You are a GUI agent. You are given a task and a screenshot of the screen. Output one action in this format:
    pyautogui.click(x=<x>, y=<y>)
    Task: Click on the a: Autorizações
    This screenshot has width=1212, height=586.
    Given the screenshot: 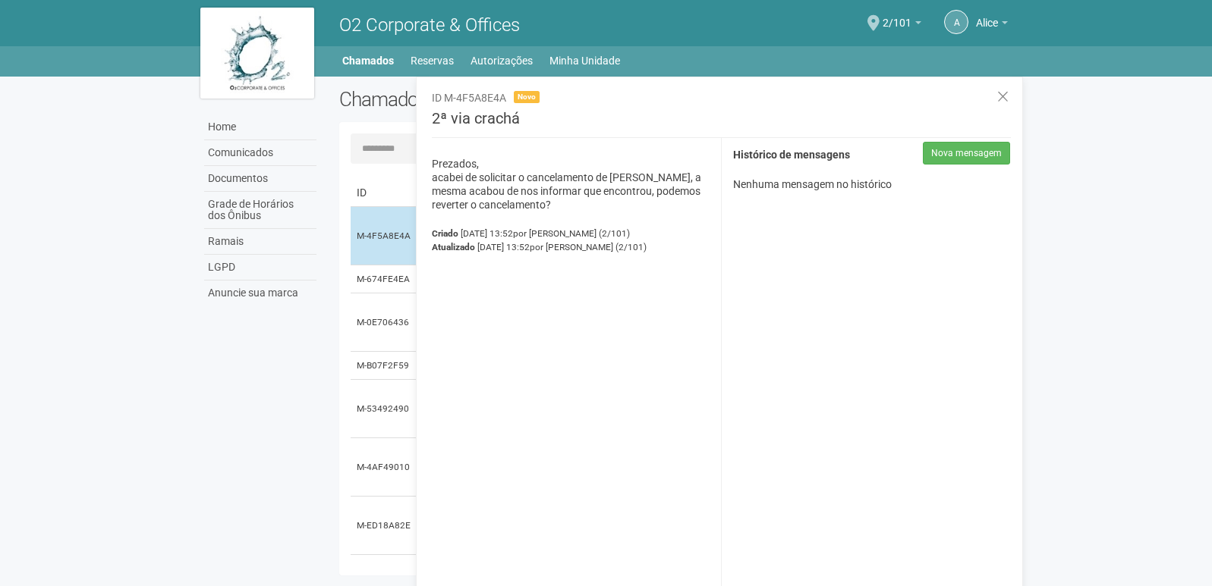 What is the action you would take?
    pyautogui.click(x=501, y=61)
    